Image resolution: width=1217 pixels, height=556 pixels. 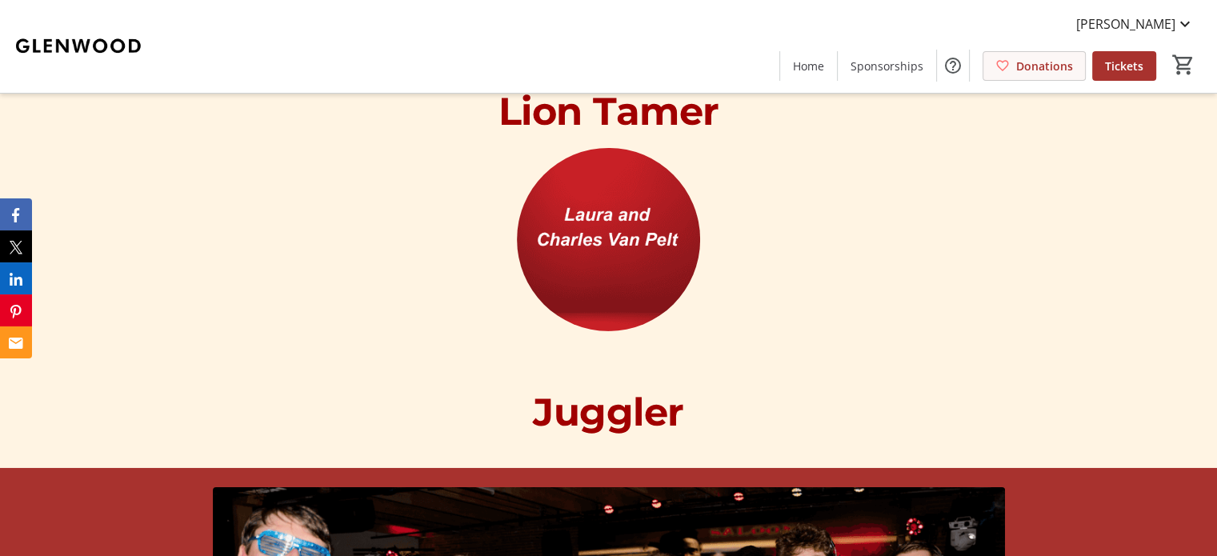 What do you see at coordinates (609, 240) in the screenshot?
I see `img: logo` at bounding box center [609, 240].